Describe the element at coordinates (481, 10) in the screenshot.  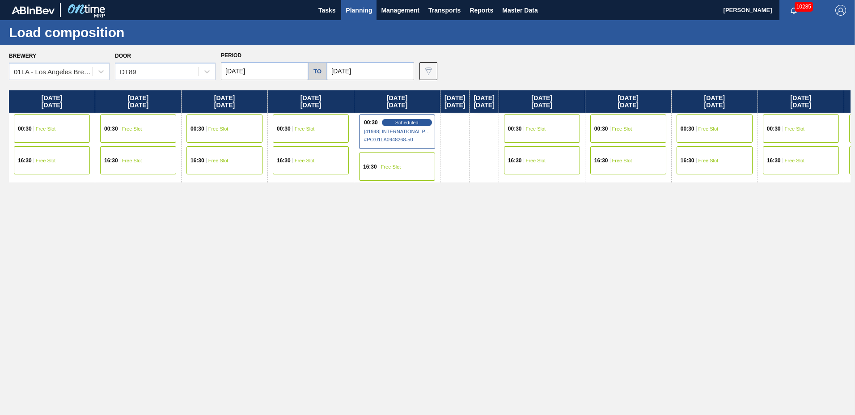
I see `span: Reports` at that location.